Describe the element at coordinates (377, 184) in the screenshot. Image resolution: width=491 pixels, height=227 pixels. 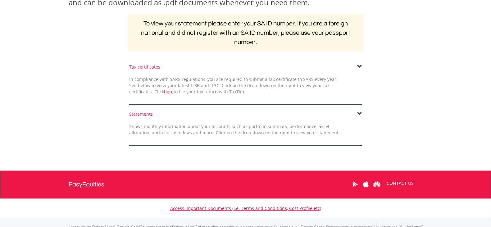
I see `a: Huawei` at that location.